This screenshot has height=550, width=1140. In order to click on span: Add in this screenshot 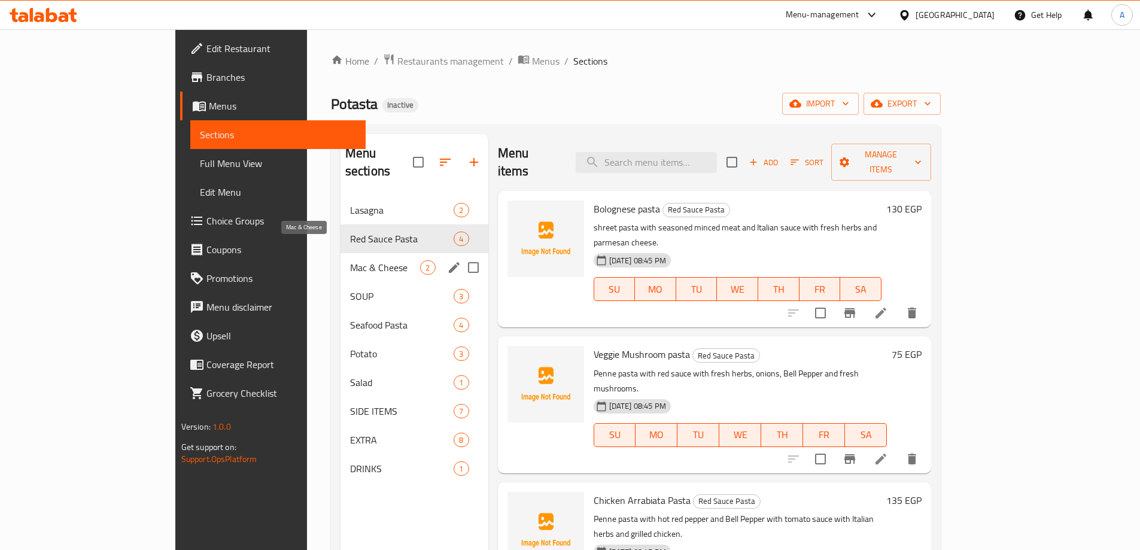, I will do `click(764, 162)`.